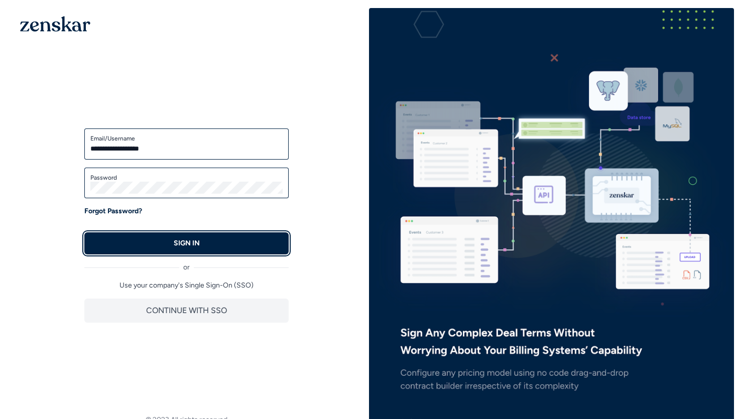  Describe the element at coordinates (187, 243) in the screenshot. I see `p: SIGN IN` at that location.